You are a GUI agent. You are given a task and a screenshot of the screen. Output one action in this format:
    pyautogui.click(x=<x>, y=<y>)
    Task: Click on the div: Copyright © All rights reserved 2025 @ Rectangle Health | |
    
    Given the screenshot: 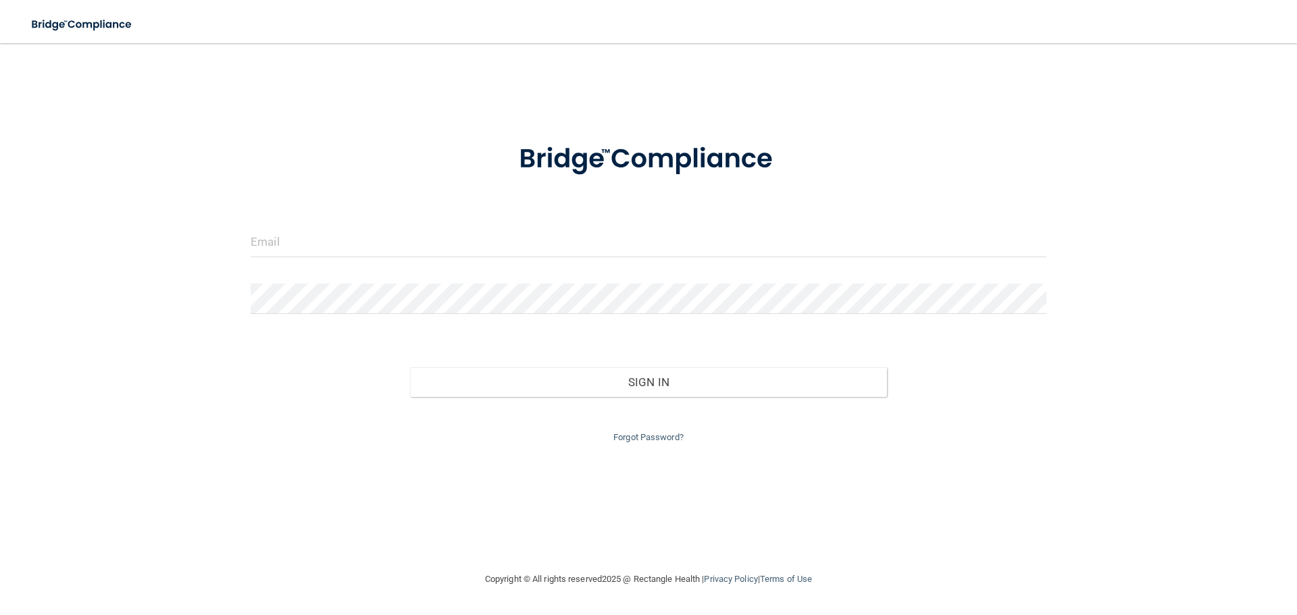 What is the action you would take?
    pyautogui.click(x=648, y=580)
    